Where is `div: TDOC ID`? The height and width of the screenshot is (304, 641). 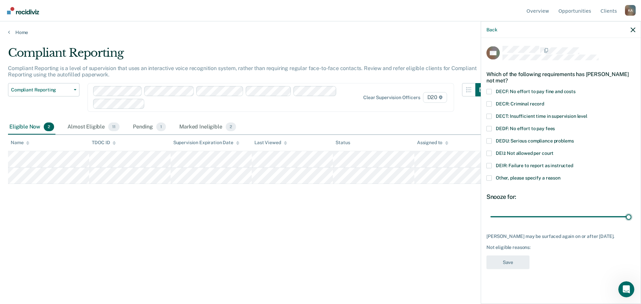
div: TDOC ID is located at coordinates (104, 143).